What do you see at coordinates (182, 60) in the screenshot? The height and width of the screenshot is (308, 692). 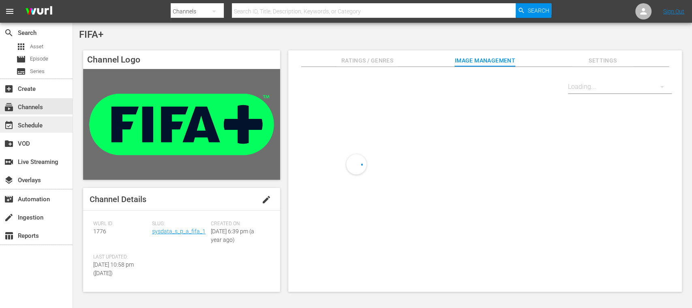 I see `h4: Channel Logo` at bounding box center [182, 60].